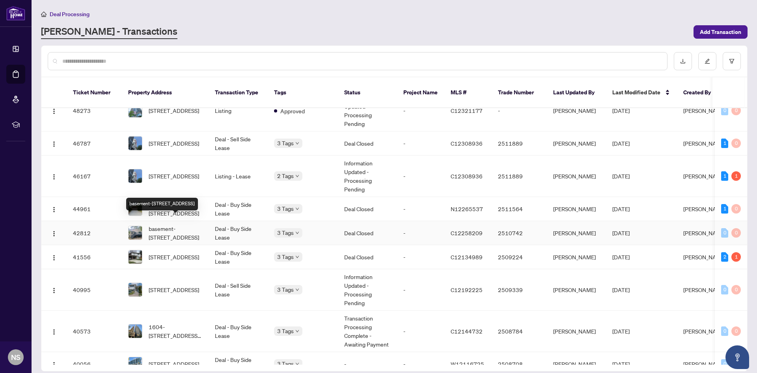  I want to click on td: 42812, so click(94, 233).